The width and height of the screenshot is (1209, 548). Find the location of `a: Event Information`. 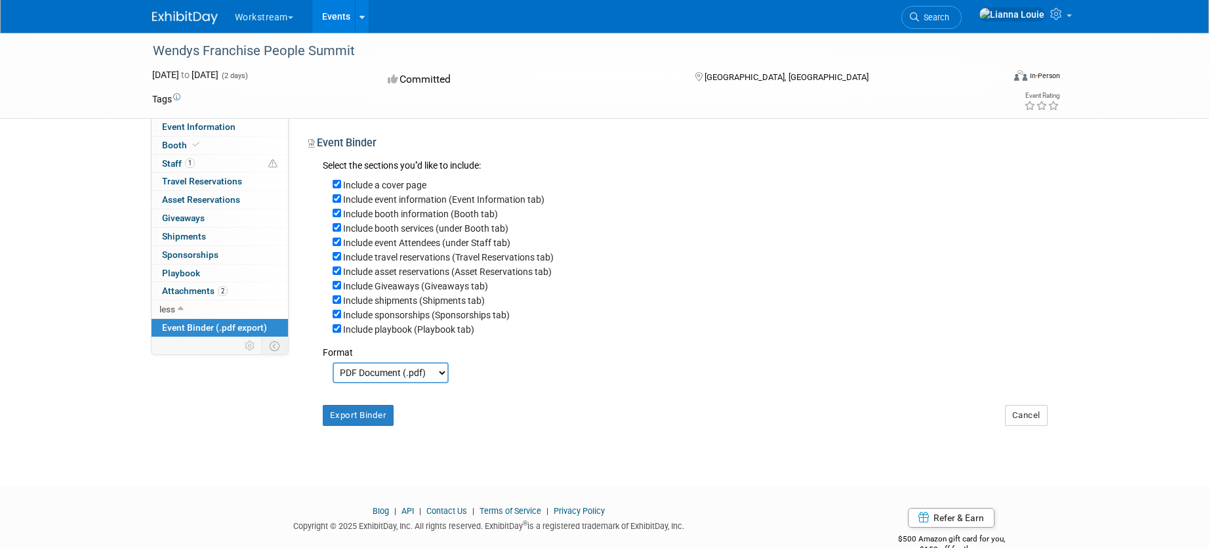

a: Event Information is located at coordinates (220, 127).